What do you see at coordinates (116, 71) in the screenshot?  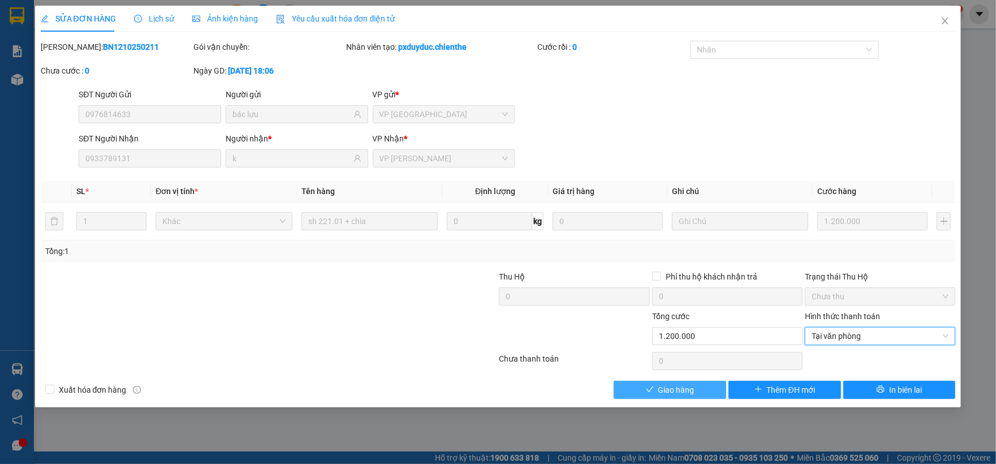 I see `div: Chưa cước :` at bounding box center [116, 71].